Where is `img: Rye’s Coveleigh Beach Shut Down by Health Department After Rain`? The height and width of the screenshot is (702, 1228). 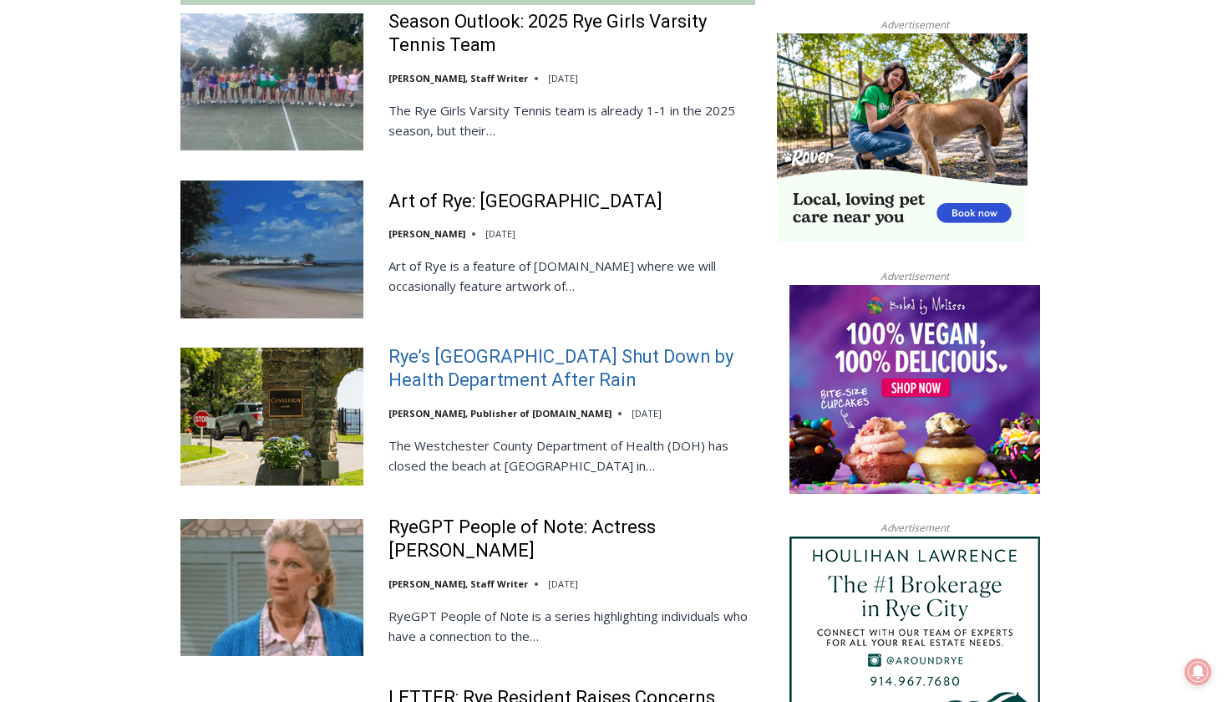 img: Rye’s Coveleigh Beach Shut Down by Health Department After Rain is located at coordinates (271, 416).